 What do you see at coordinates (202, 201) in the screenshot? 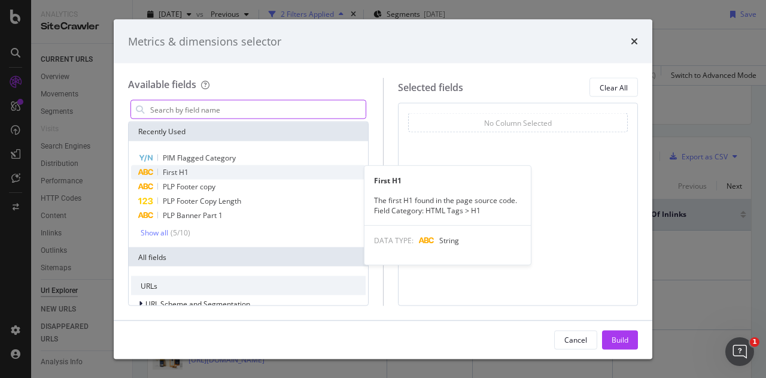
I see `span: PLP Footer Copy Length` at bounding box center [202, 201].